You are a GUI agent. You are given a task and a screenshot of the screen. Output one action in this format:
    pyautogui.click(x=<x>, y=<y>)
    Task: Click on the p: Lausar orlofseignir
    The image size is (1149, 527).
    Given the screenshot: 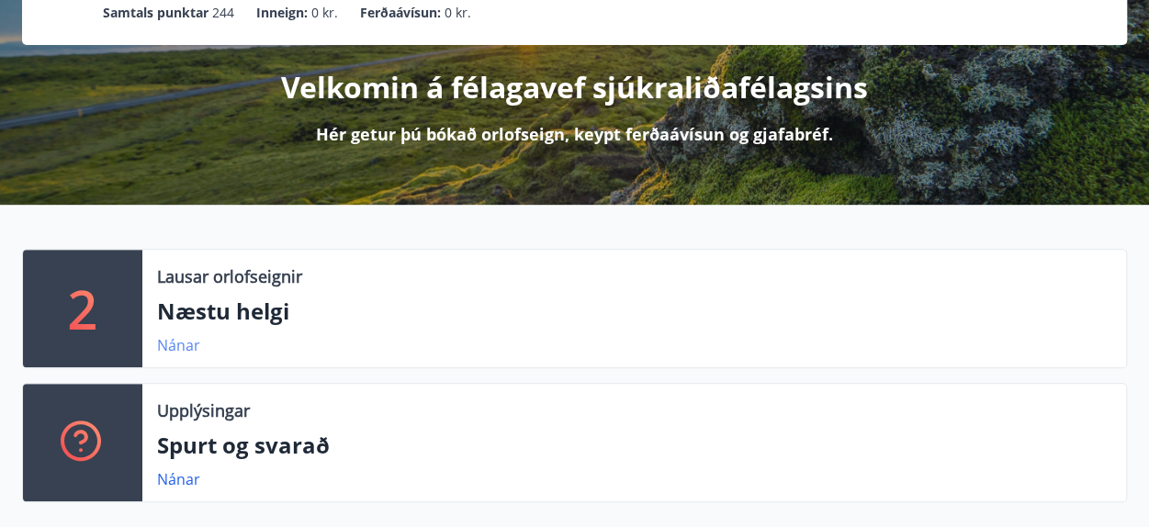 What is the action you would take?
    pyautogui.click(x=230, y=276)
    